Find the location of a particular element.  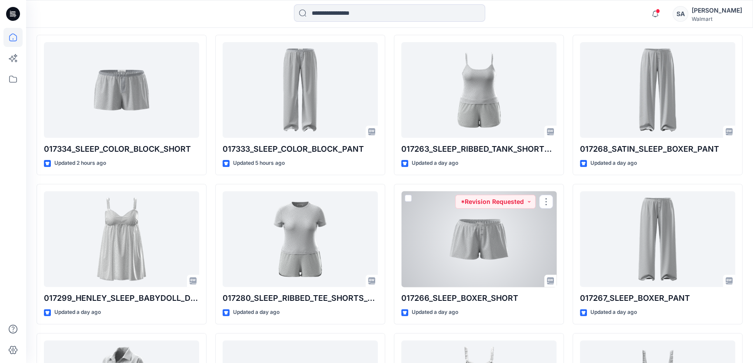

a: 017263_SLEEP_RIBBED_TANK_SHORTS_SET is located at coordinates (479, 90).